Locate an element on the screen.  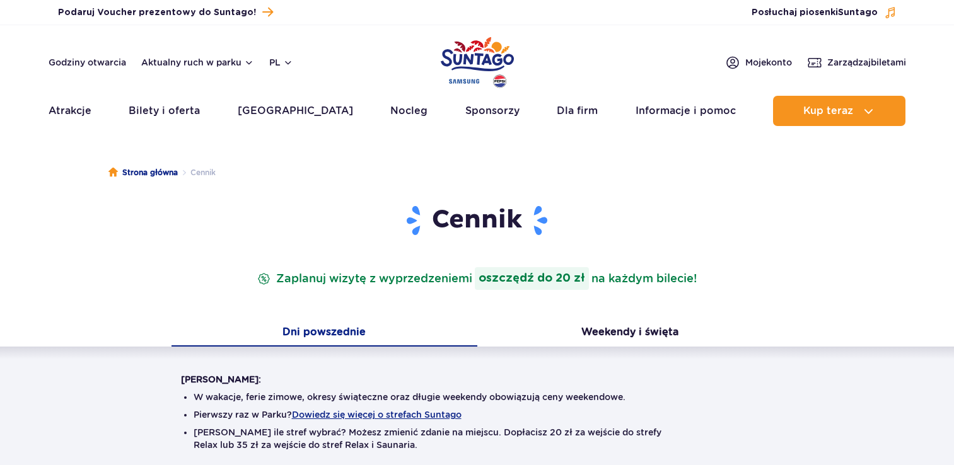
button: Weekendy i święta is located at coordinates (630, 333).